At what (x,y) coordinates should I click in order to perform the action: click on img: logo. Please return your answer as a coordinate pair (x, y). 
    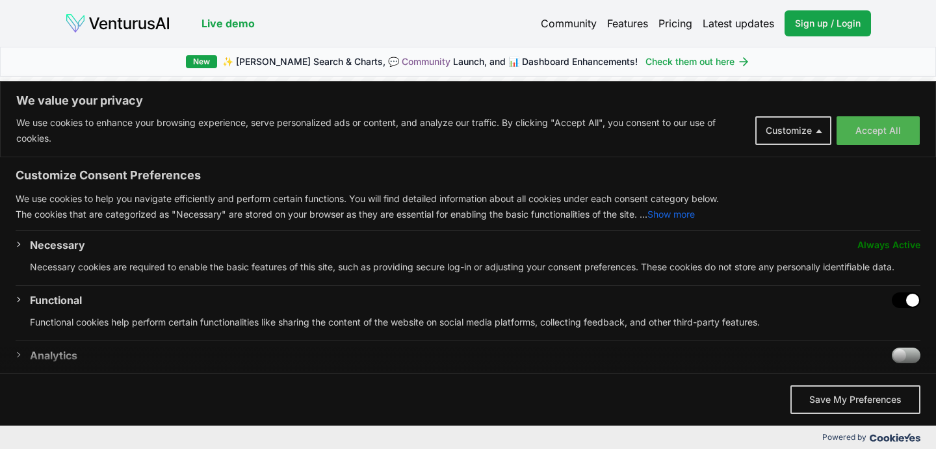
    Looking at the image, I should click on (118, 23).